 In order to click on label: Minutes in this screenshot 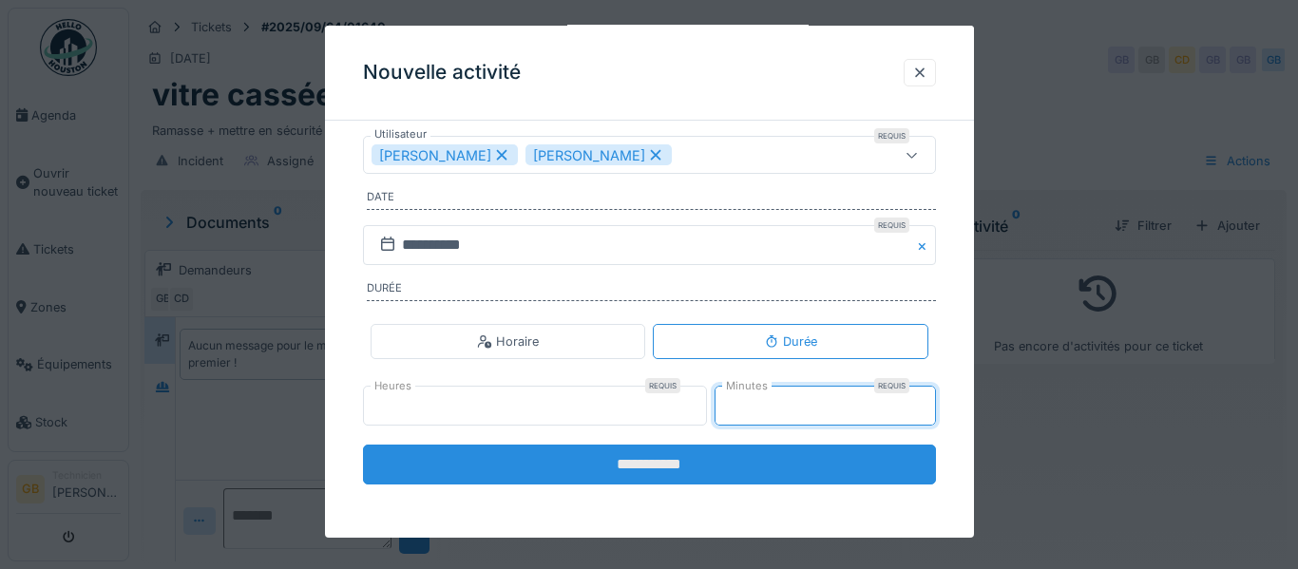, I will do `click(747, 386)`.